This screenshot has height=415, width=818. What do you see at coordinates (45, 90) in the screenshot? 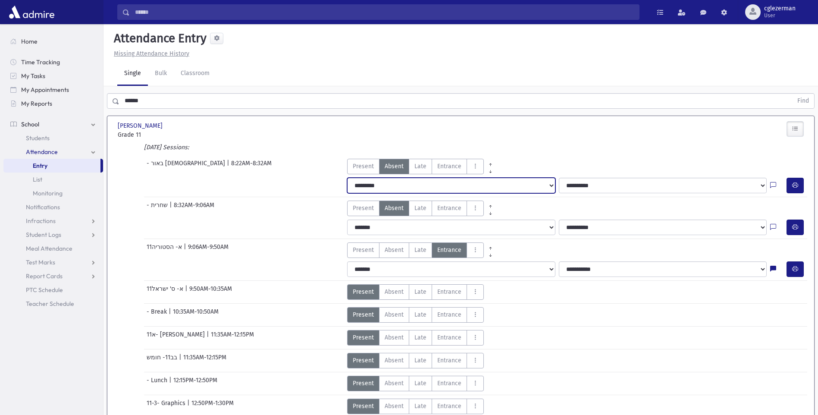
I see `span: My Appointments` at bounding box center [45, 90].